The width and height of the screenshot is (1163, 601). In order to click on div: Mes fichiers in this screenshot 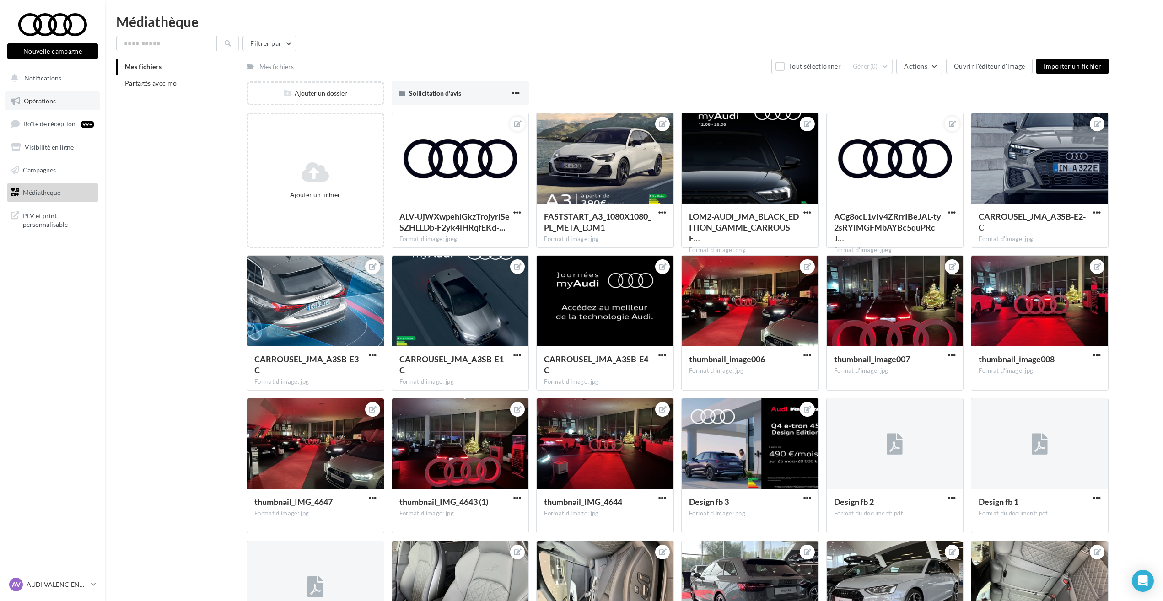, I will do `click(276, 67)`.